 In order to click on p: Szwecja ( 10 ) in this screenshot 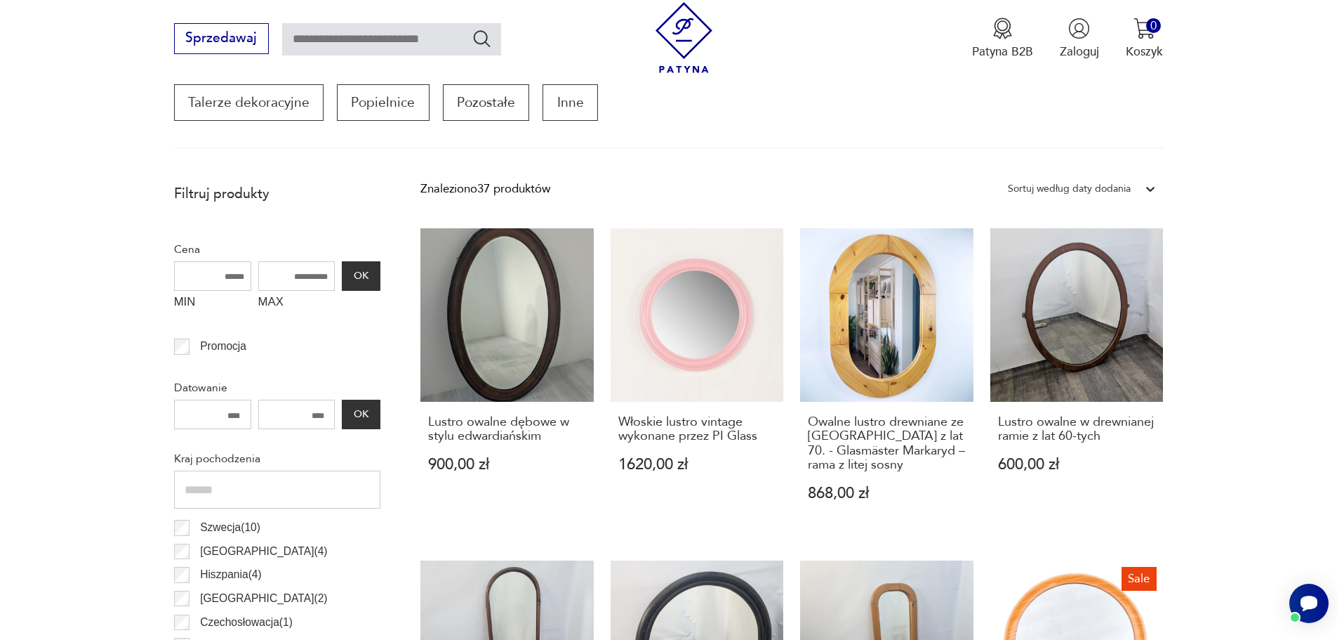, I will do `click(230, 527)`.